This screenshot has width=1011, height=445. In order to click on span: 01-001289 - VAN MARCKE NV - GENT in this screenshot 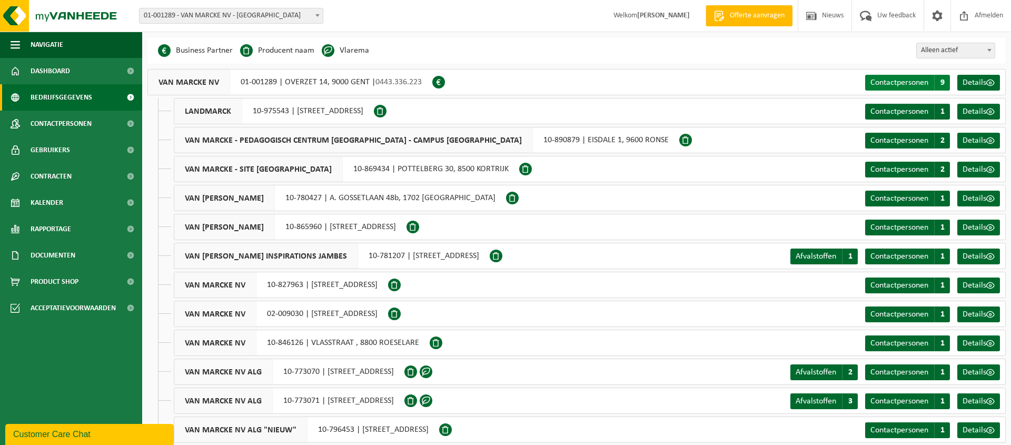, I will do `click(231, 16)`.